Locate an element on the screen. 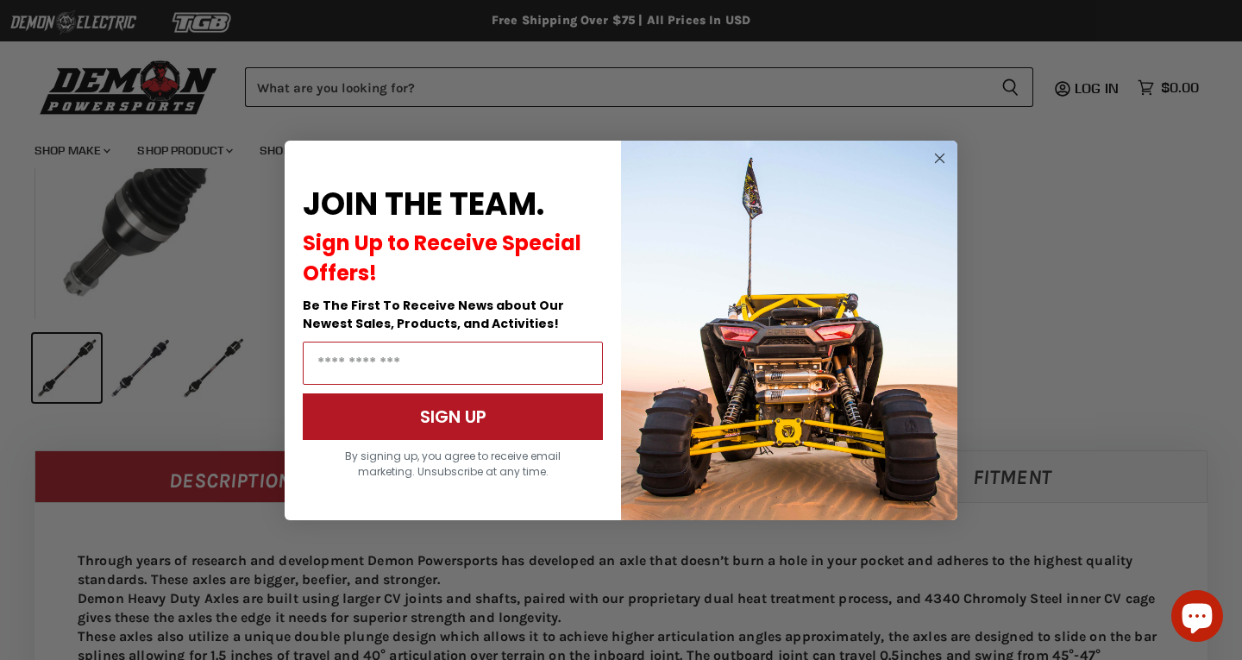 This screenshot has height=660, width=1242. span: Be The First To Receive News about Our Newest Sales, Products, and Activities! is located at coordinates (433, 314).